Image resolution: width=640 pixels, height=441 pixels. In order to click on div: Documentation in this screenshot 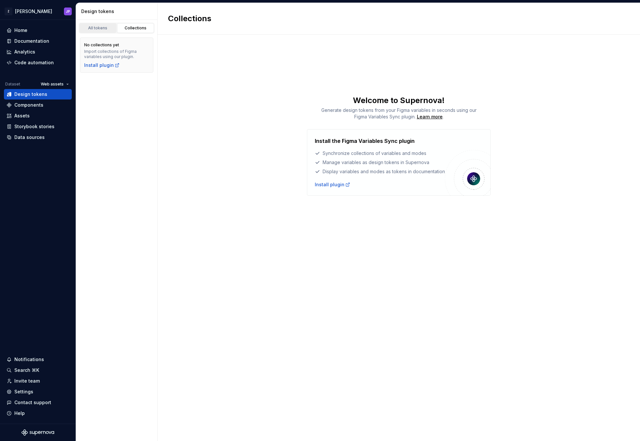, I will do `click(32, 41)`.